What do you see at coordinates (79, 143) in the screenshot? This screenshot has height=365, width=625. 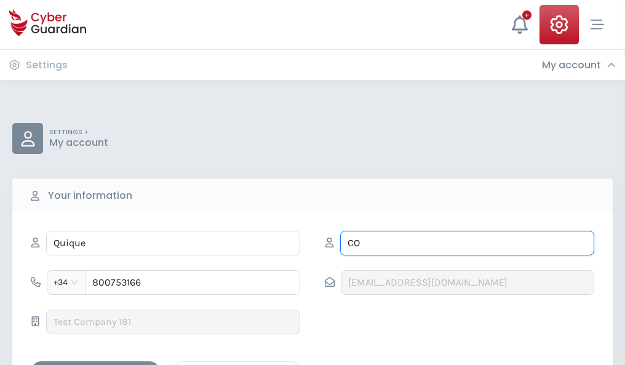 I see `p: My account` at bounding box center [79, 143].